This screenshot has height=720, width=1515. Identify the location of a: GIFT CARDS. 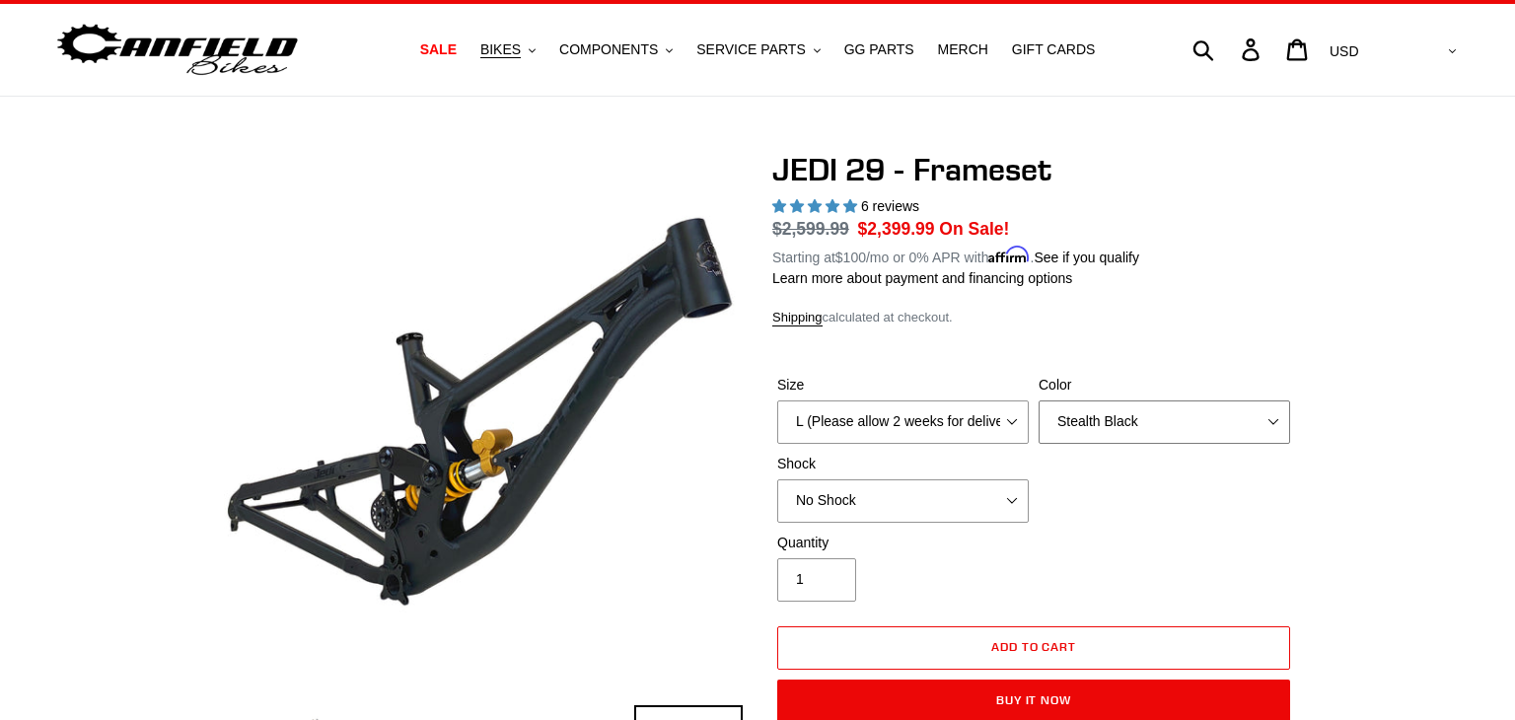
(1054, 49).